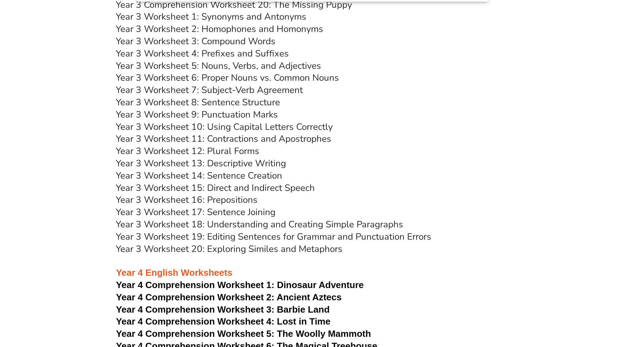  Describe the element at coordinates (224, 127) in the screenshot. I see `a: Year 3 Worksheet 10: Using Capital Letters Correctly` at that location.